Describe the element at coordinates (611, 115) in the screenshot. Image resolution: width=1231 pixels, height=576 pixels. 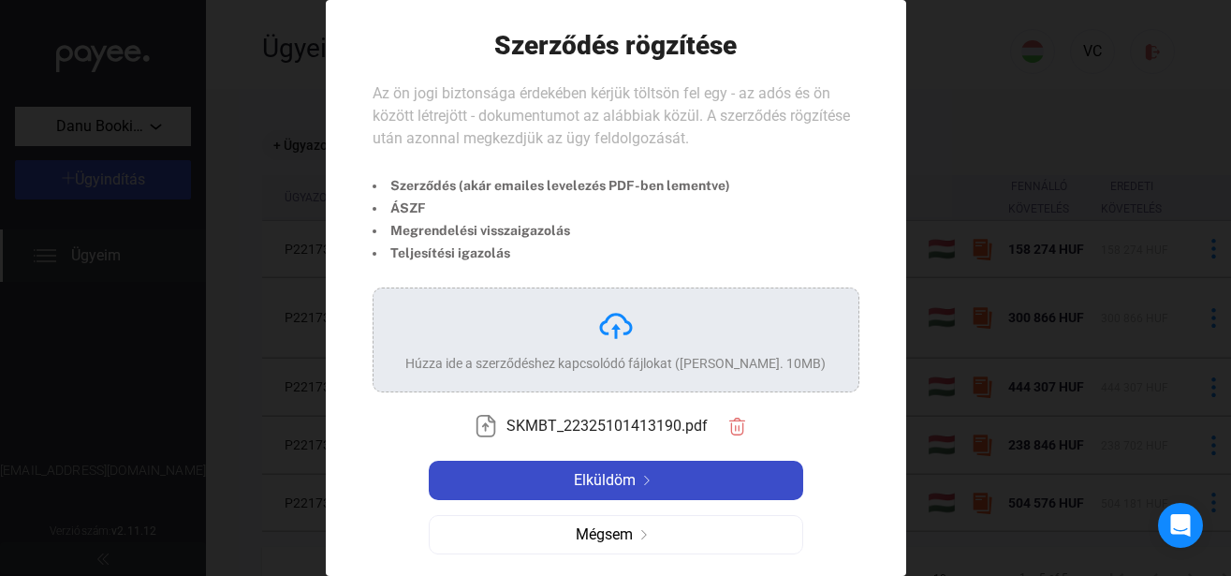
I see `span: Az ön jogi biztonsága érdekében kérjük töltsön fel egy - az adós és ön között létrejött - dokumen...` at that location.